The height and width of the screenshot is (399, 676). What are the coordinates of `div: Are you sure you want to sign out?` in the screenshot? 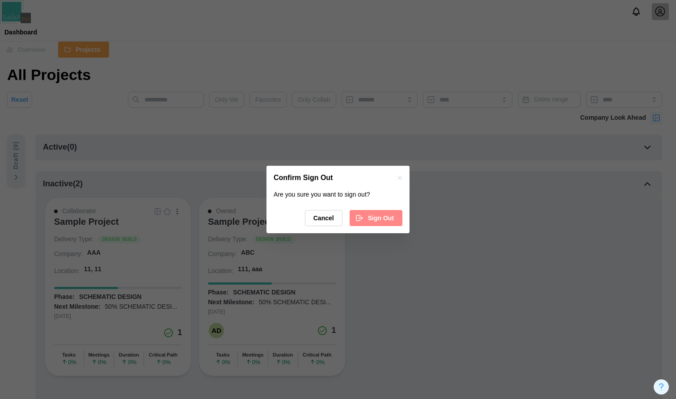 It's located at (338, 195).